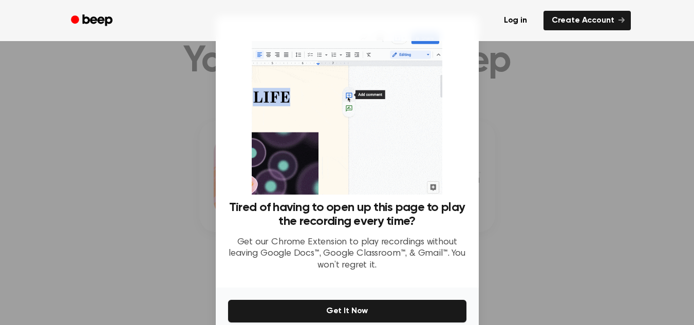 This screenshot has height=325, width=694. What do you see at coordinates (347, 311) in the screenshot?
I see `button: Get It Now` at bounding box center [347, 311].